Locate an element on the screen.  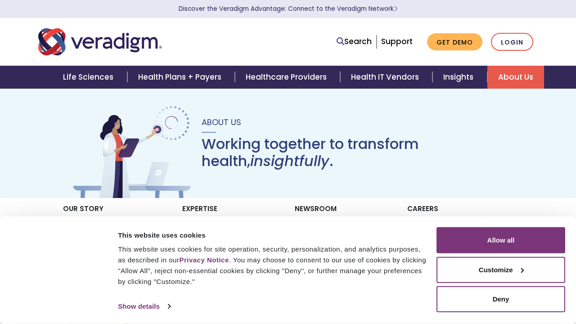
div: This website uses cookies is located at coordinates (272, 235).